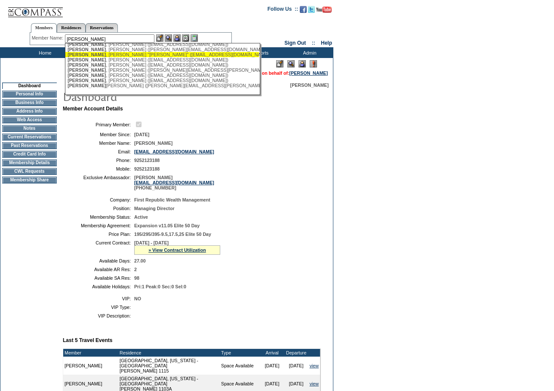 This screenshot has height=391, width=554. Describe the element at coordinates (101, 28) in the screenshot. I see `a: Reservations` at that location.